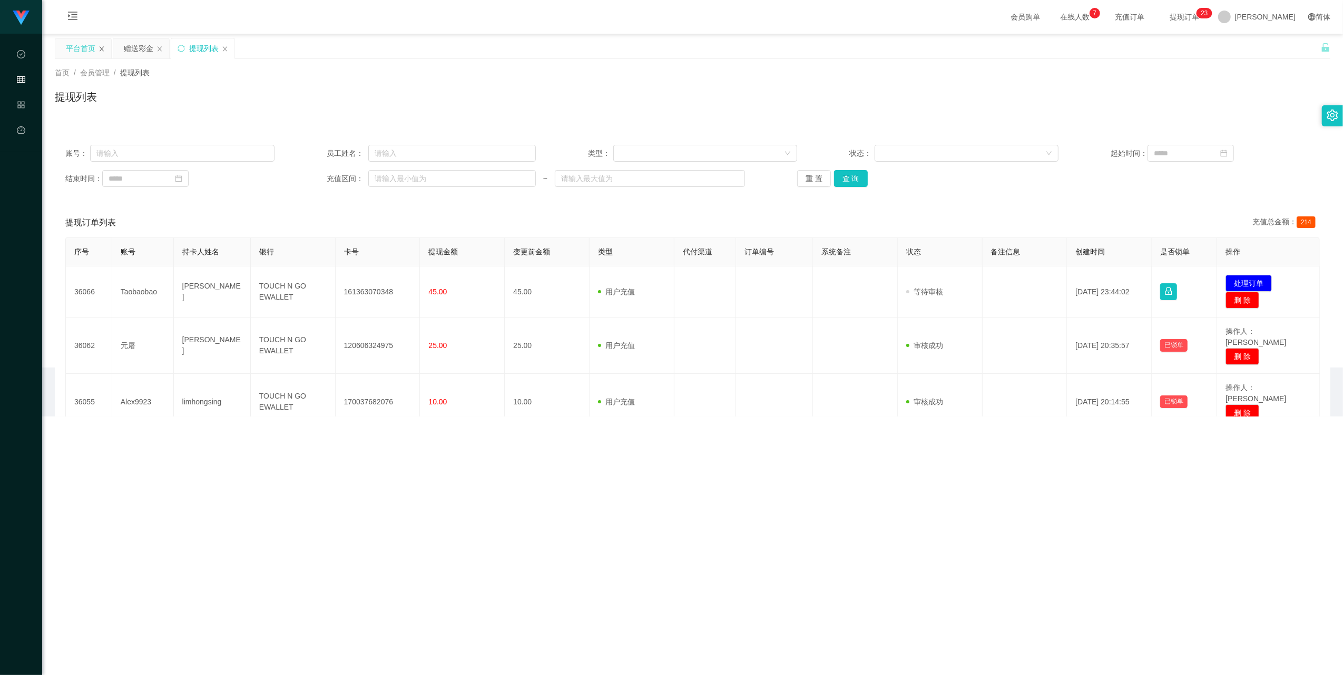 This screenshot has height=675, width=1343. I want to click on td: Alex9923, so click(143, 402).